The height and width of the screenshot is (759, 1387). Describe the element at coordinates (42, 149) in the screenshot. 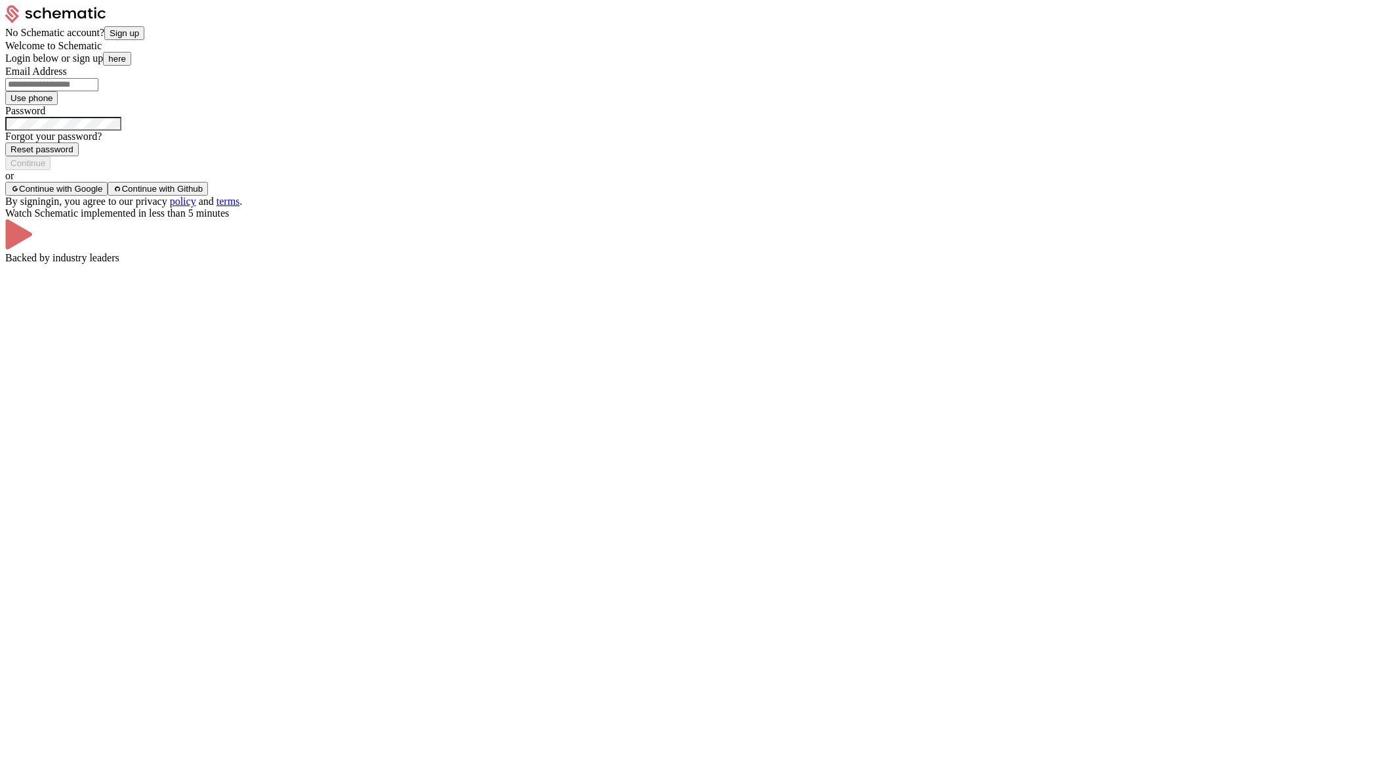

I see `button: Reset password` at that location.